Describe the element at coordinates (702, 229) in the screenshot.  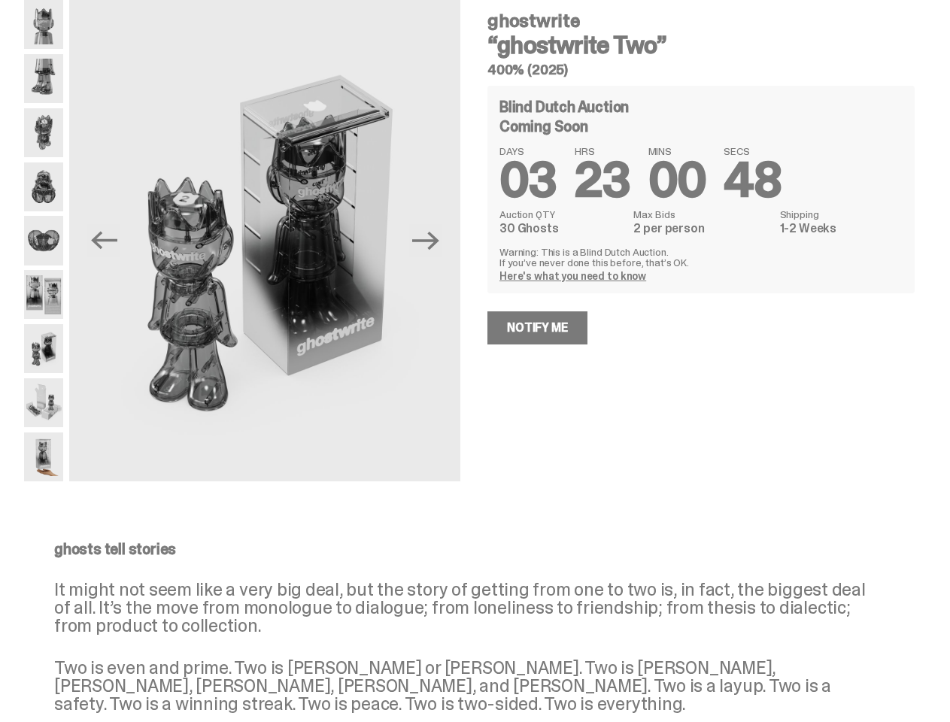
I see `dd: 2 per person` at that location.